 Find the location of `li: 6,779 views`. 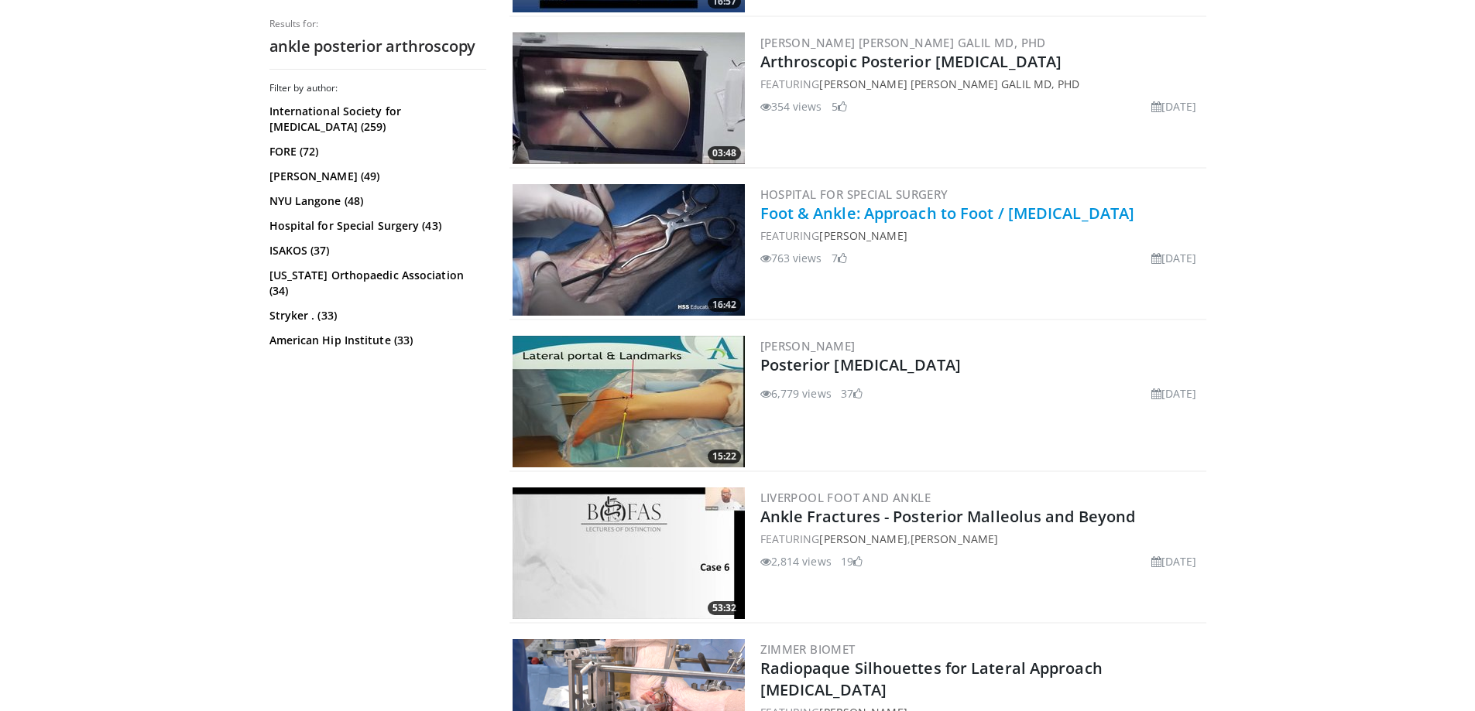

li: 6,779 views is located at coordinates (796, 393).